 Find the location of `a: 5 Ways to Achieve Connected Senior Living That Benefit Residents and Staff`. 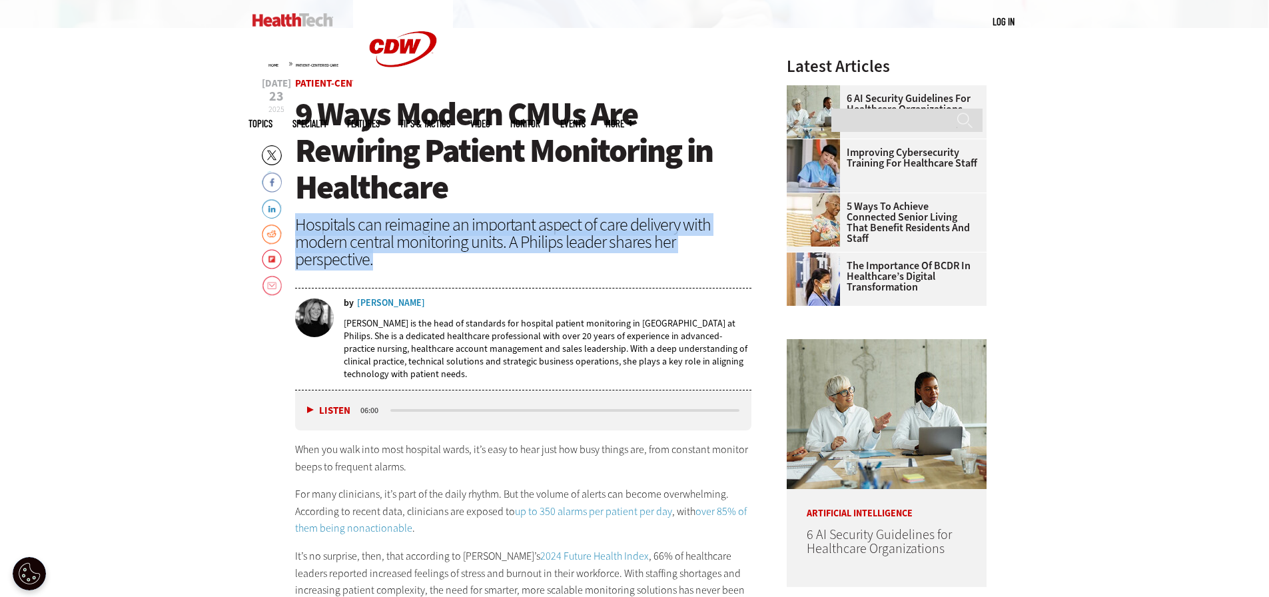

a: 5 Ways to Achieve Connected Senior Living That Benefit Residents and Staff is located at coordinates (883, 223).